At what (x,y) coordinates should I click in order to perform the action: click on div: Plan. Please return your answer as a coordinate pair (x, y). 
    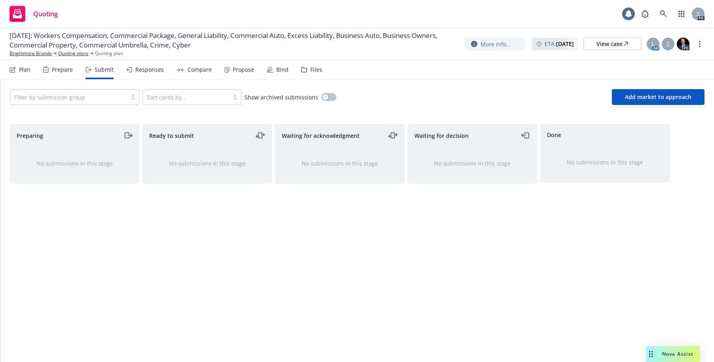
    Looking at the image, I should click on (25, 70).